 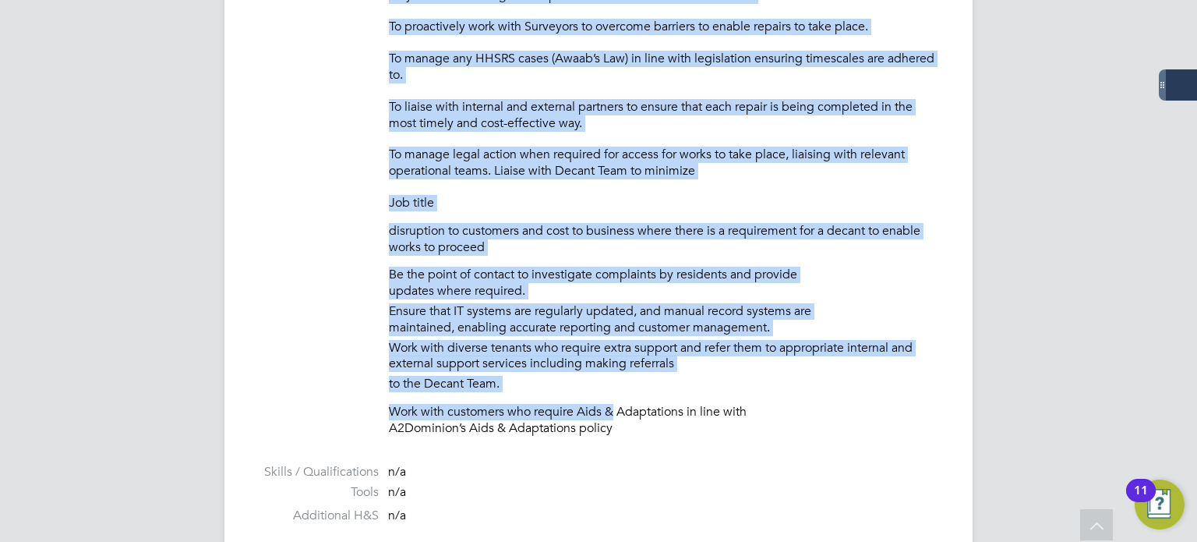 I want to click on label: Skills / Qualifications, so click(x=317, y=472).